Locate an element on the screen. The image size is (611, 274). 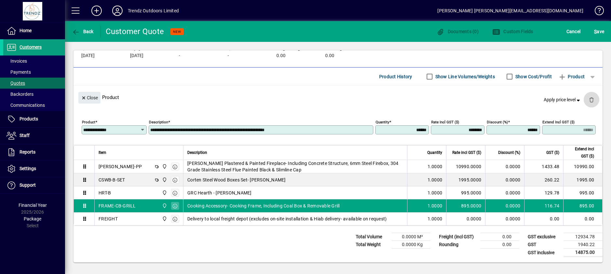
button: Custom Fields is located at coordinates (513, 32).